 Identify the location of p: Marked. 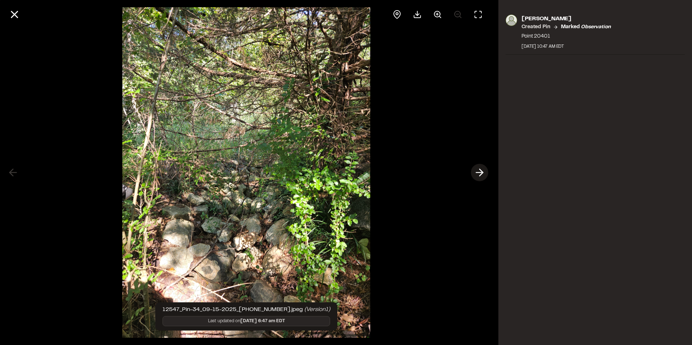
(585, 27).